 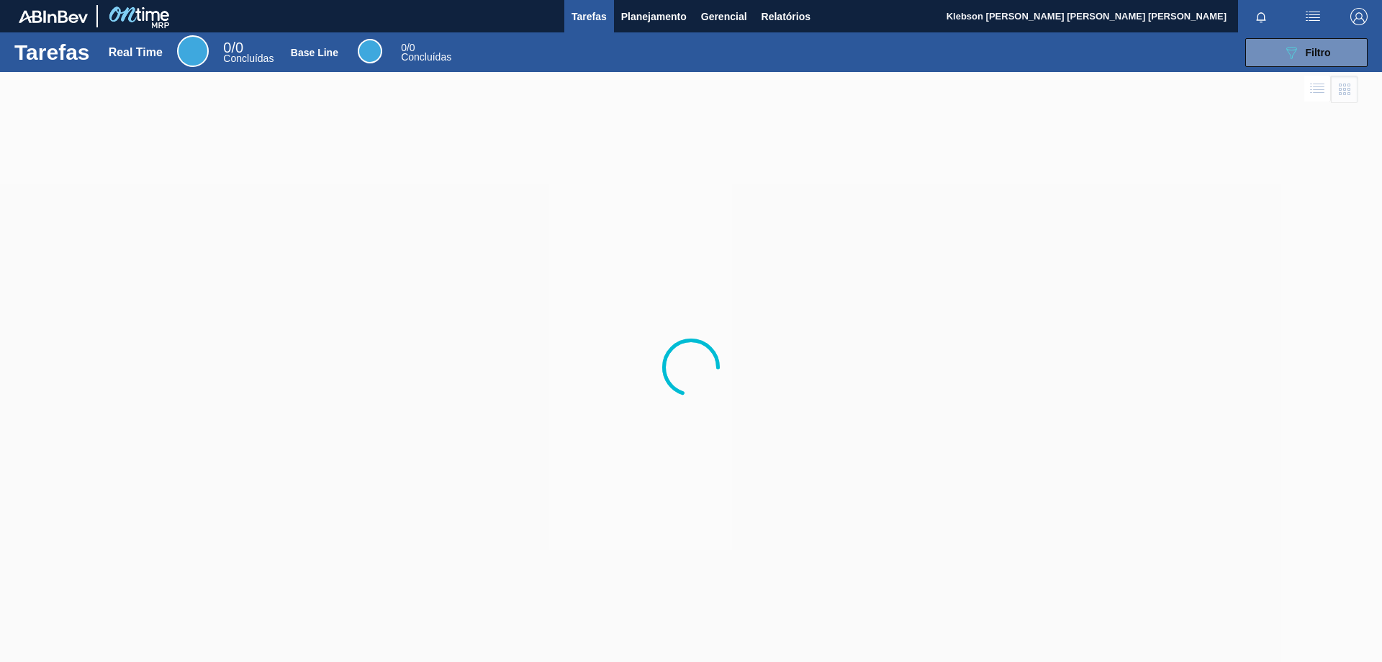 What do you see at coordinates (724, 17) in the screenshot?
I see `span: Gerencial` at bounding box center [724, 17].